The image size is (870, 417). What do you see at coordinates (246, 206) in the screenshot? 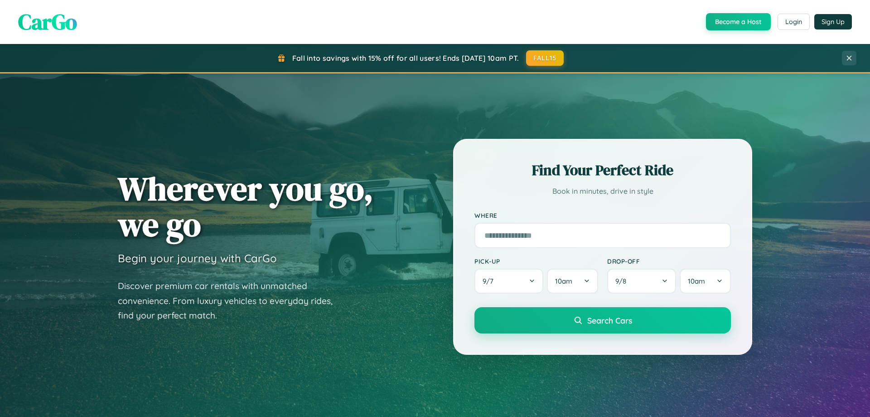
I see `h1: Wherever you go, we go` at bounding box center [246, 206].